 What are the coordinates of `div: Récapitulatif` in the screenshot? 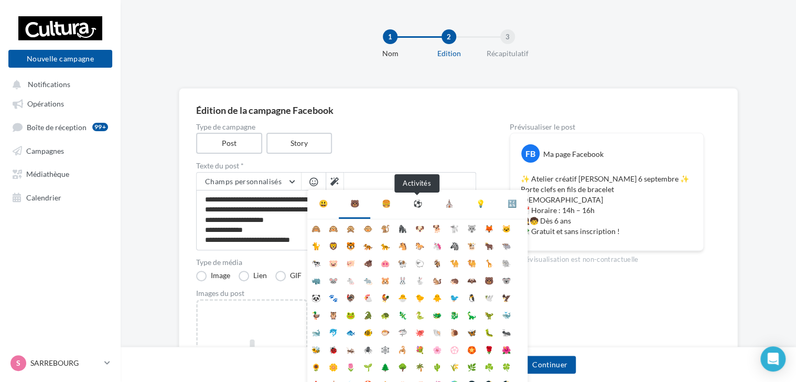 It's located at (507, 53).